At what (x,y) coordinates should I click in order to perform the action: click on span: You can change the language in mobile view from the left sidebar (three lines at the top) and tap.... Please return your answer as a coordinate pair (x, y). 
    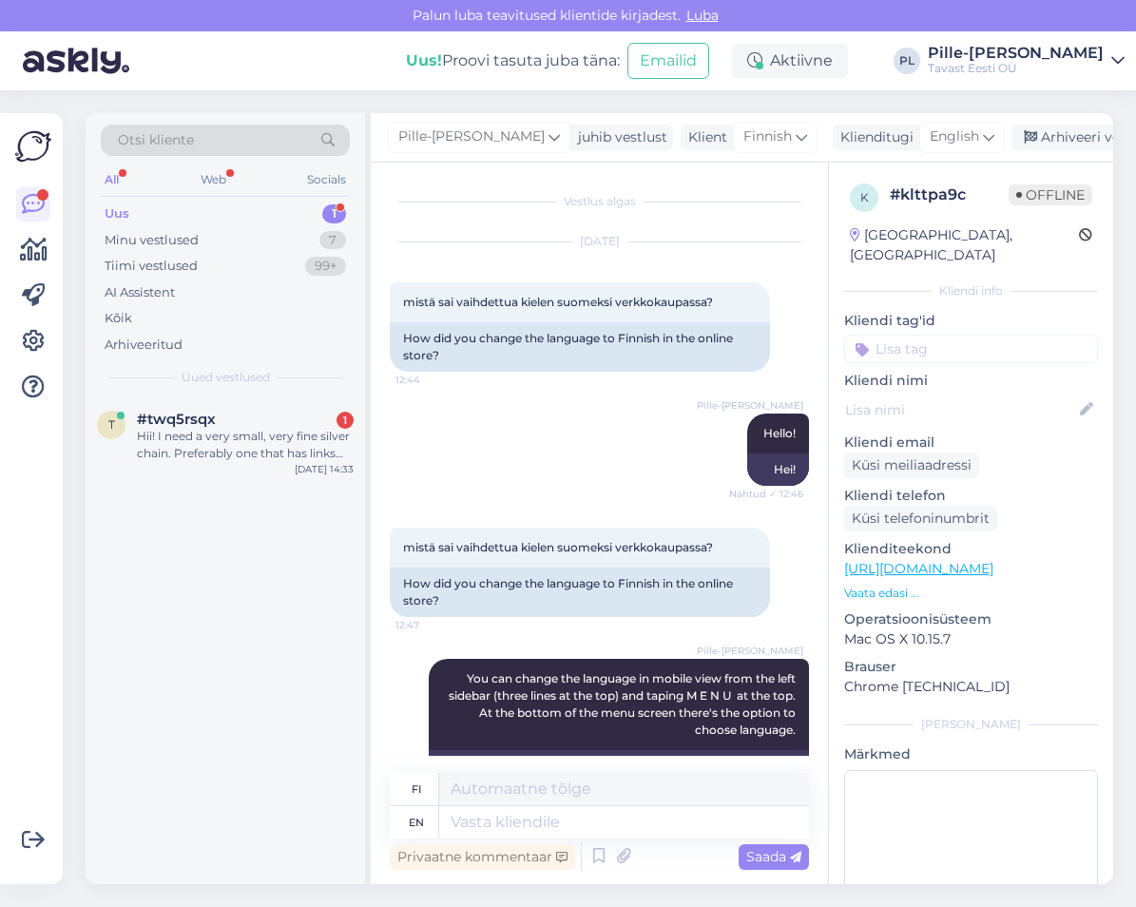
    Looking at the image, I should click on (624, 703).